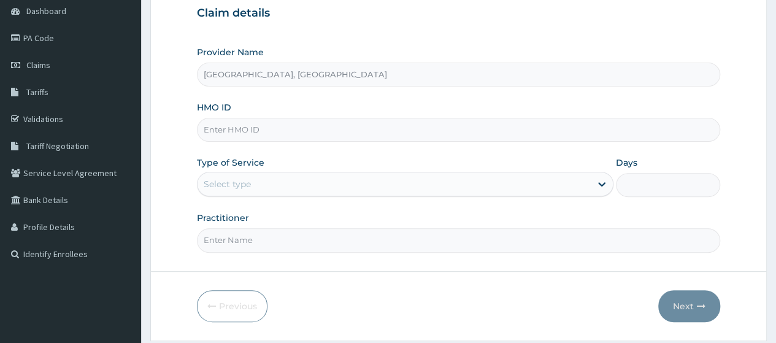 The image size is (776, 343). Describe the element at coordinates (627, 163) in the screenshot. I see `label: Days` at that location.